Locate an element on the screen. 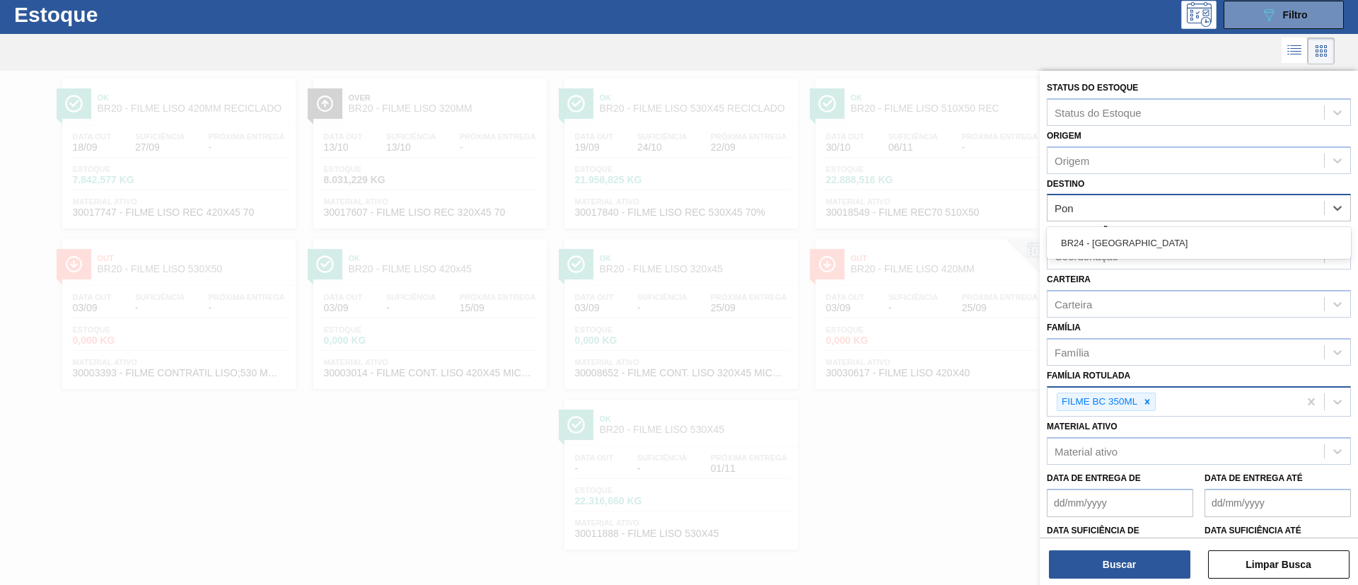 Image resolution: width=1358 pixels, height=585 pixels. label: Data suficiência de is located at coordinates (1093, 530).